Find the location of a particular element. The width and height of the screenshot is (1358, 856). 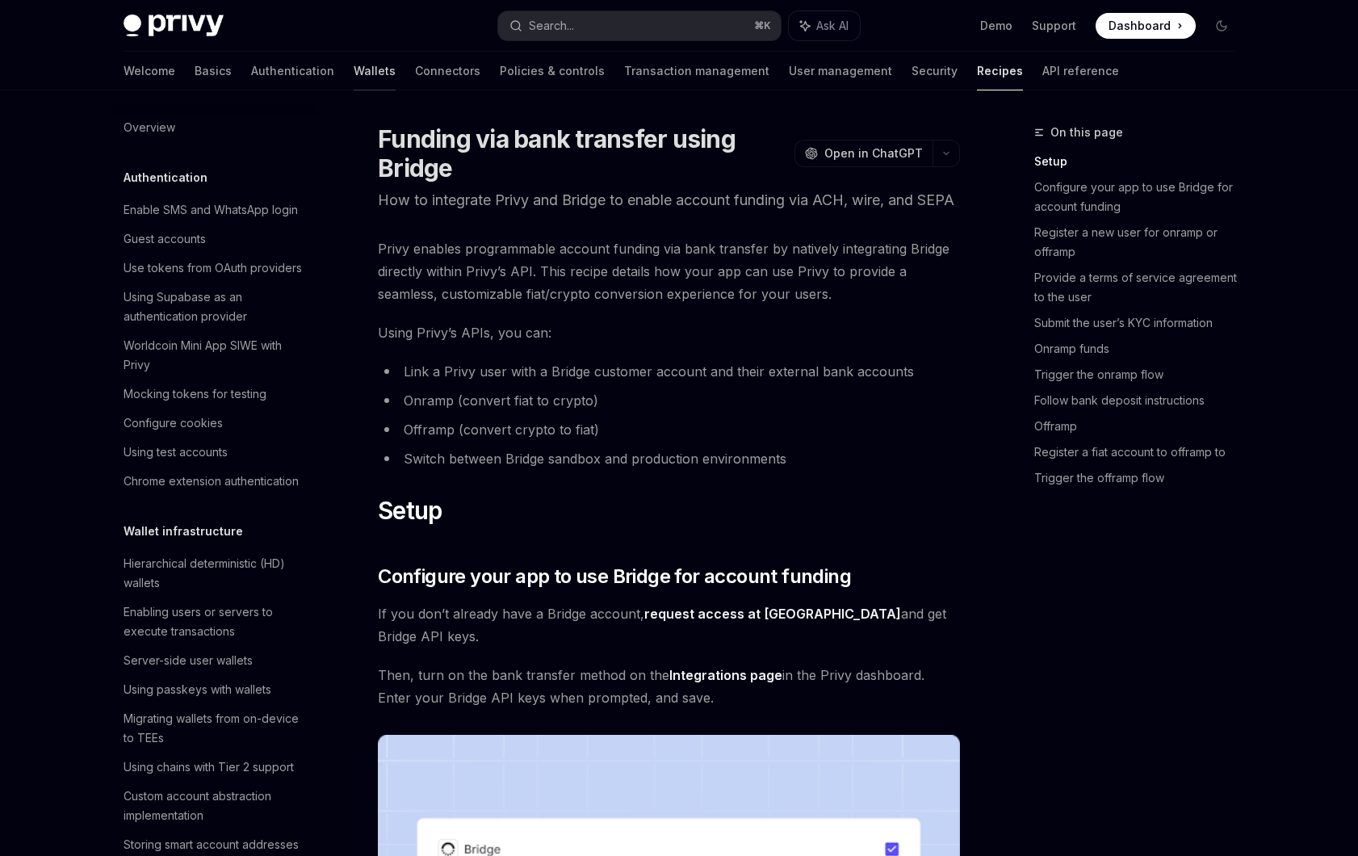

div: Chrome extension authentication is located at coordinates (211, 481).